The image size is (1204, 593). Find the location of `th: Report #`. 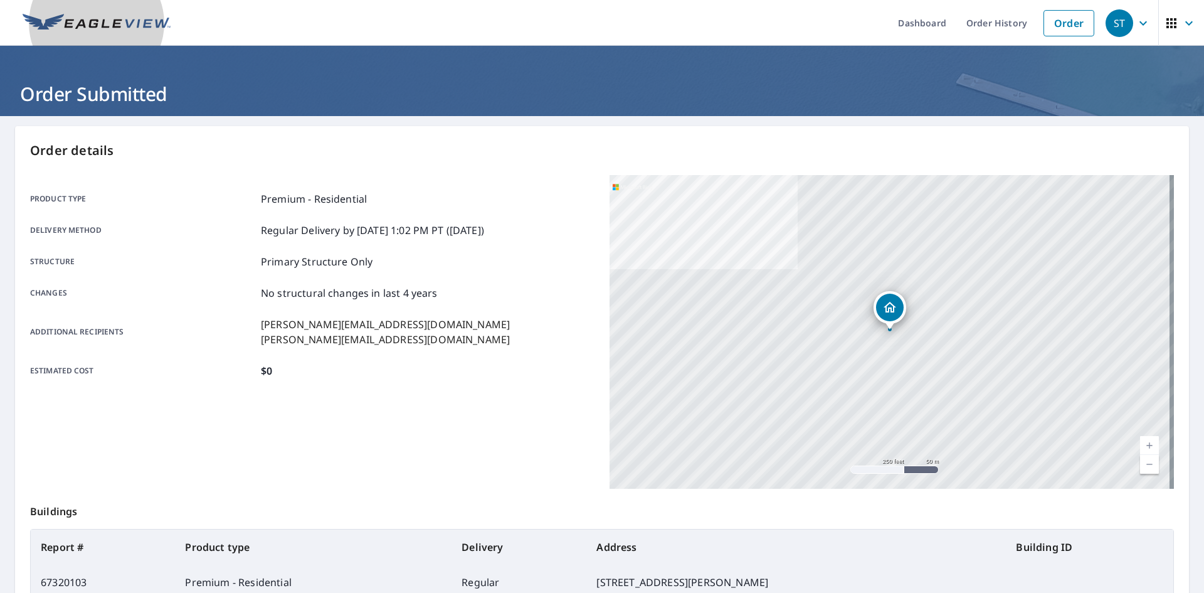

th: Report # is located at coordinates (103, 547).